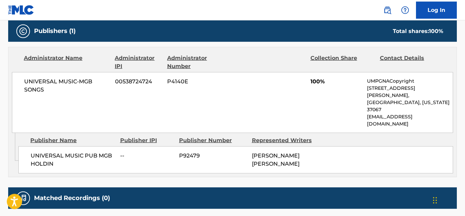 Image resolution: width=465 pixels, height=216 pixels. Describe the element at coordinates (23, 31) in the screenshot. I see `img: Publishers` at that location.